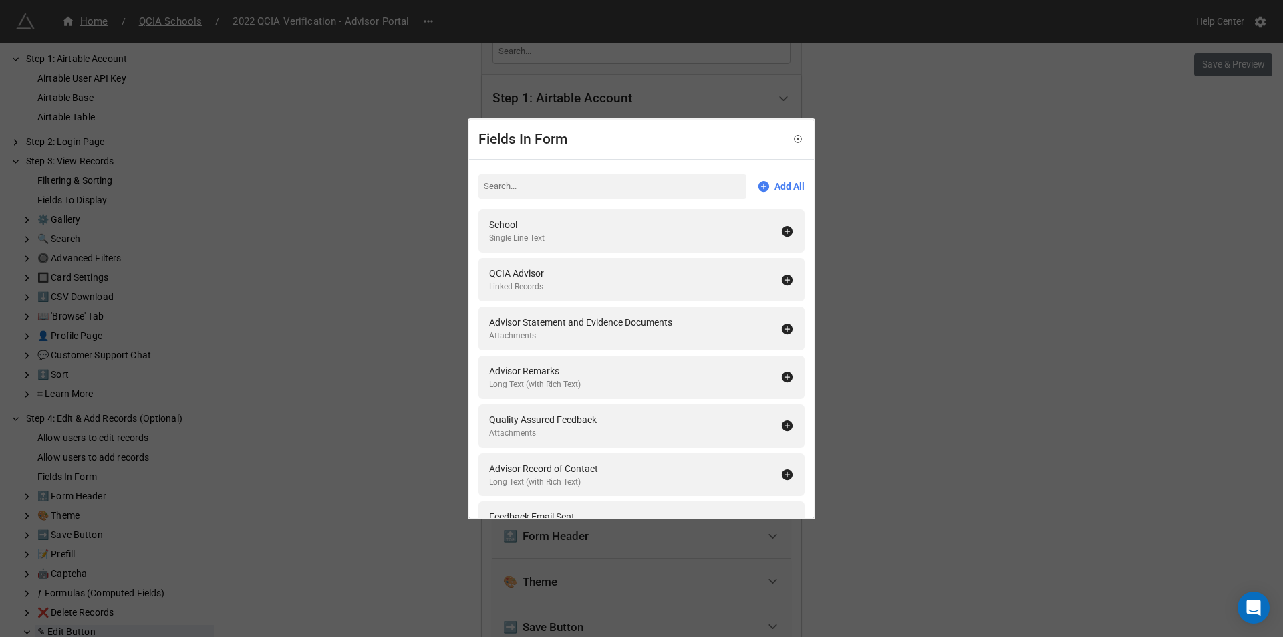 The image size is (1283, 637). What do you see at coordinates (581, 322) in the screenshot?
I see `div: Advisor Statement and Evidence Documents` at bounding box center [581, 322].